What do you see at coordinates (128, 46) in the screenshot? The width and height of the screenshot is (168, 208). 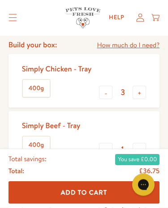 I see `a: How much do I need?` at bounding box center [128, 46].